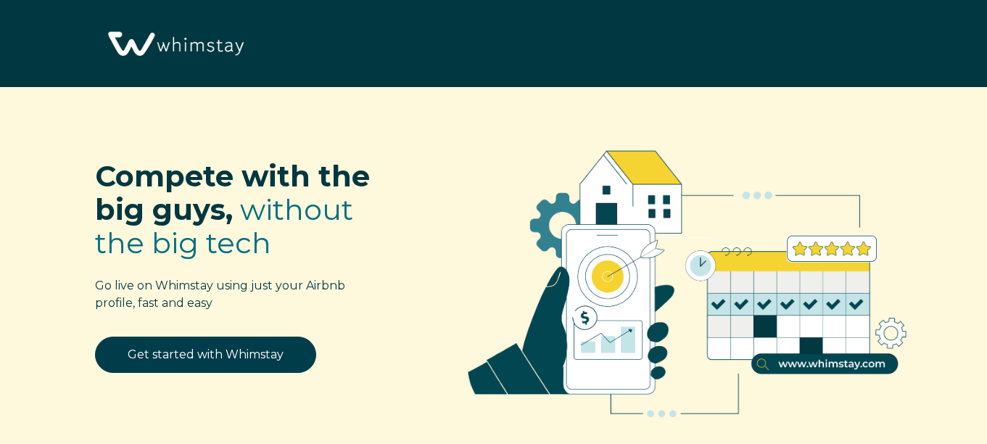 This screenshot has height=444, width=987. What do you see at coordinates (224, 225) in the screenshot?
I see `span: without the big tech` at bounding box center [224, 225].